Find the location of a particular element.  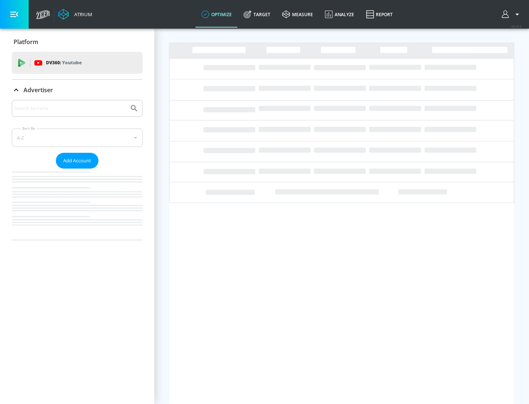

button: Add Account is located at coordinates (77, 161).